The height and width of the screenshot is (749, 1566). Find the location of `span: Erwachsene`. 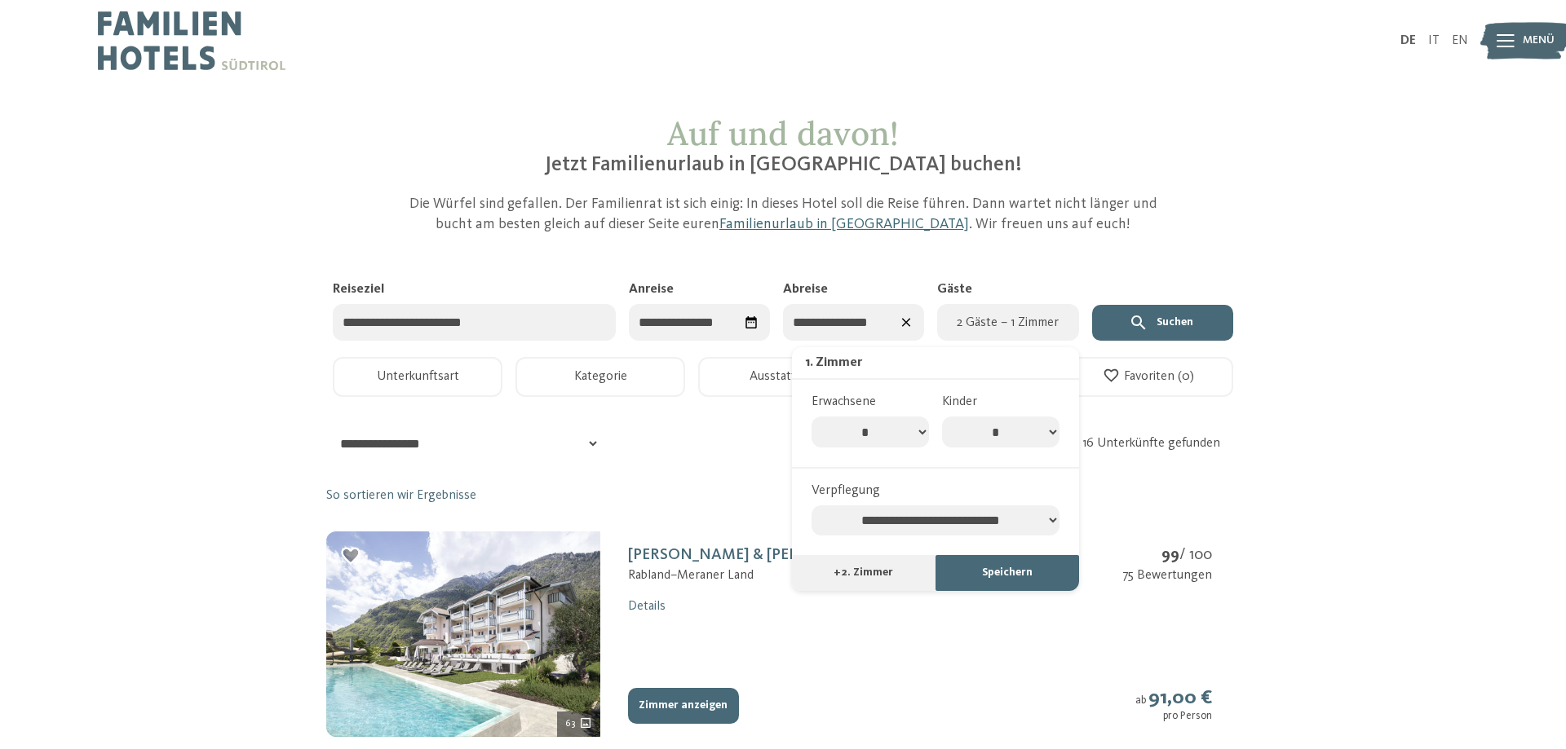

span: Erwachsene is located at coordinates (843, 402).